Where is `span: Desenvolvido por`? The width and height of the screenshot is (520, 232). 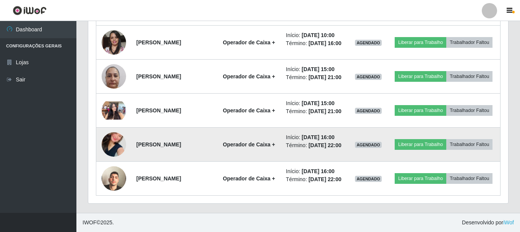
span: Desenvolvido por is located at coordinates (488, 223).